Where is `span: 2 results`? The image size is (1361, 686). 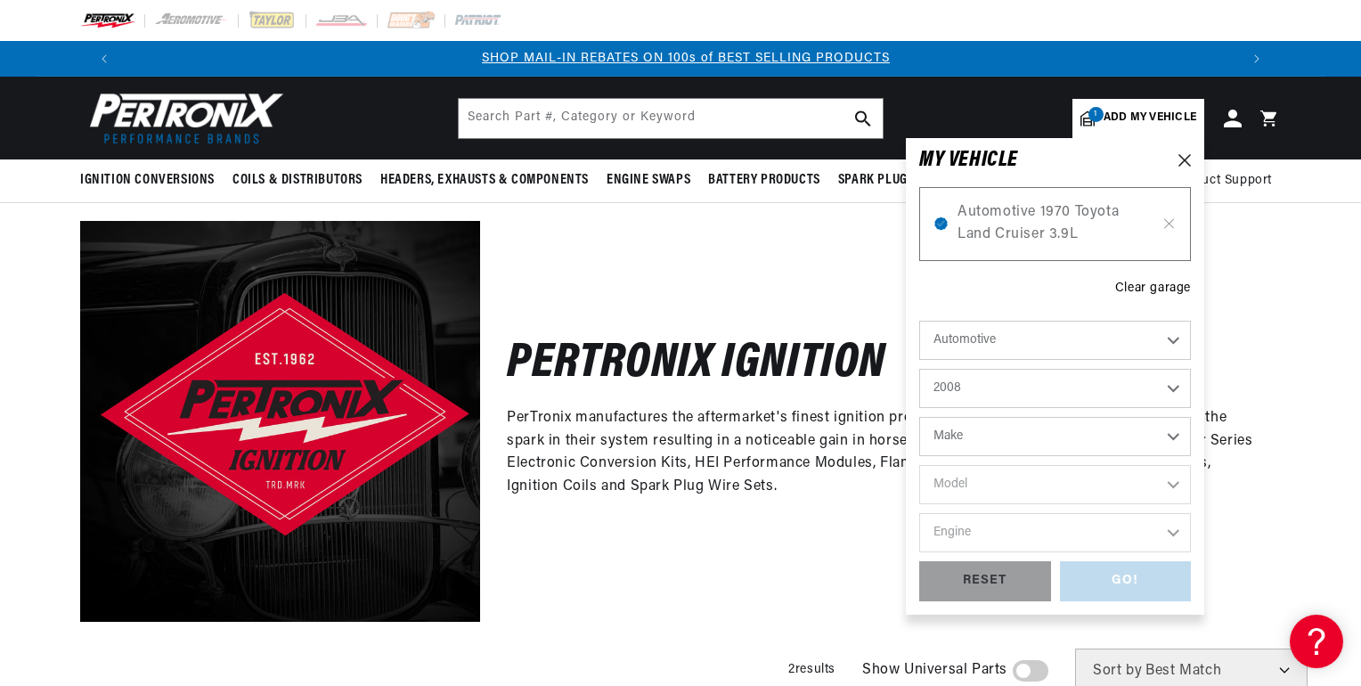 span: 2 results is located at coordinates (811, 669).